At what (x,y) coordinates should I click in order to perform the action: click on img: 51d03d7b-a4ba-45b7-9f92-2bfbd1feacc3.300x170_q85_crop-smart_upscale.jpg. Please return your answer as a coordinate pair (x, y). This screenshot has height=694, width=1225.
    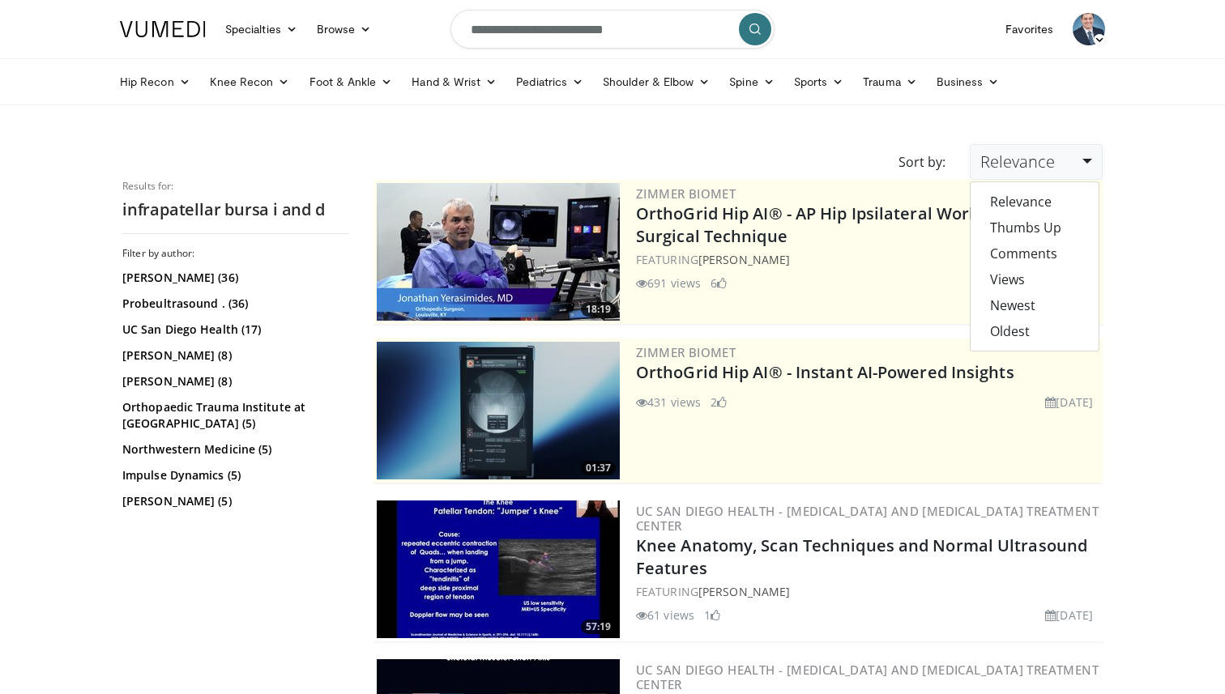
    Looking at the image, I should click on (498, 411).